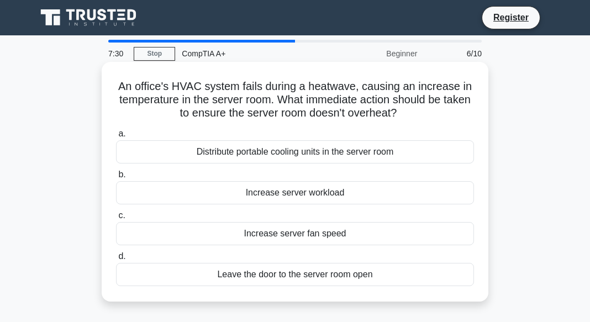  Describe the element at coordinates (295, 275) in the screenshot. I see `div: Leave the door to the server room open` at that location.